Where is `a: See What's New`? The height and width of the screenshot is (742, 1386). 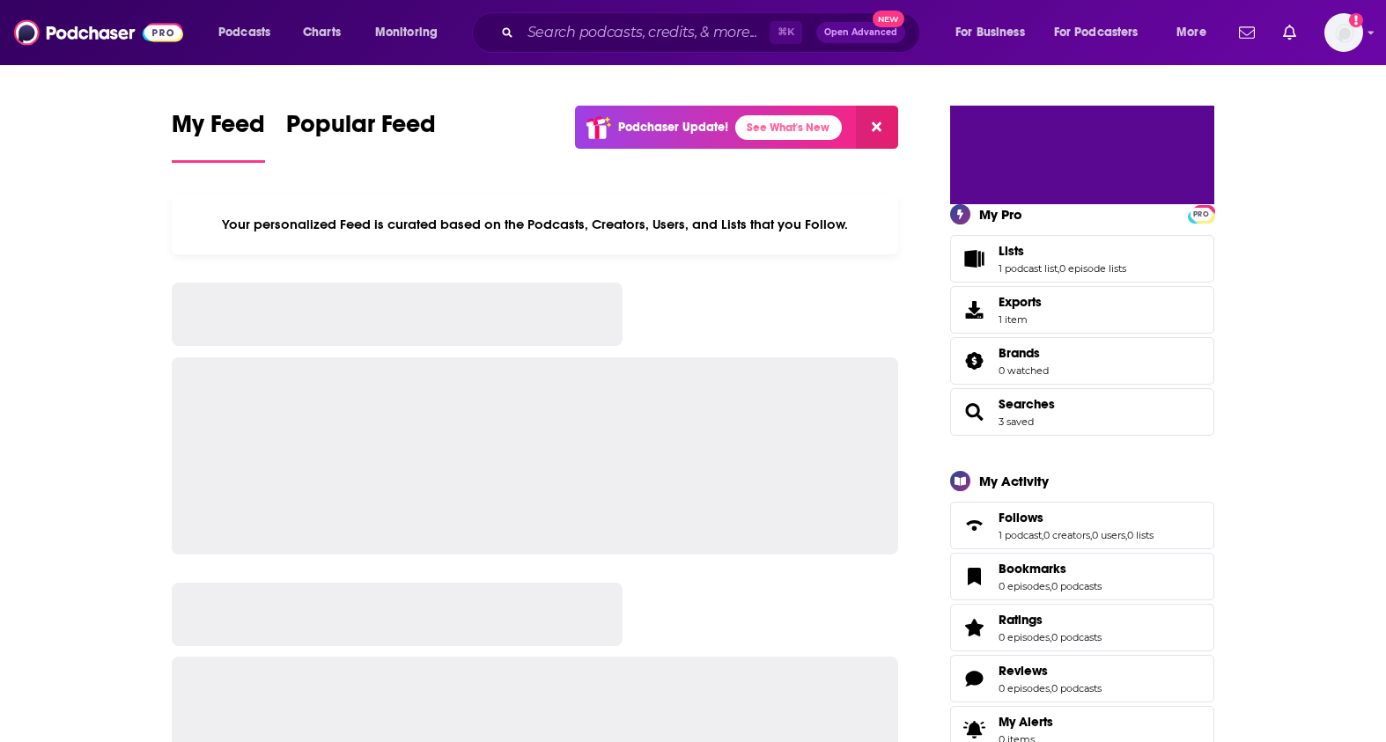 a: See What's New is located at coordinates (788, 128).